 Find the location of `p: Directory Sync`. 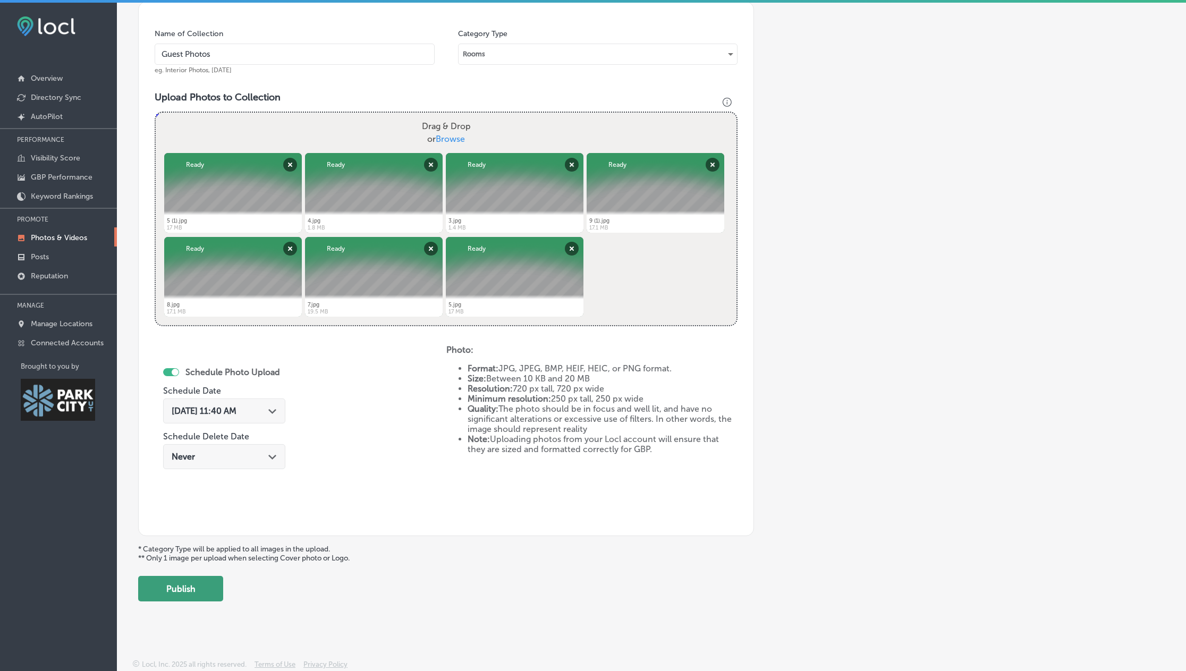

p: Directory Sync is located at coordinates (56, 97).